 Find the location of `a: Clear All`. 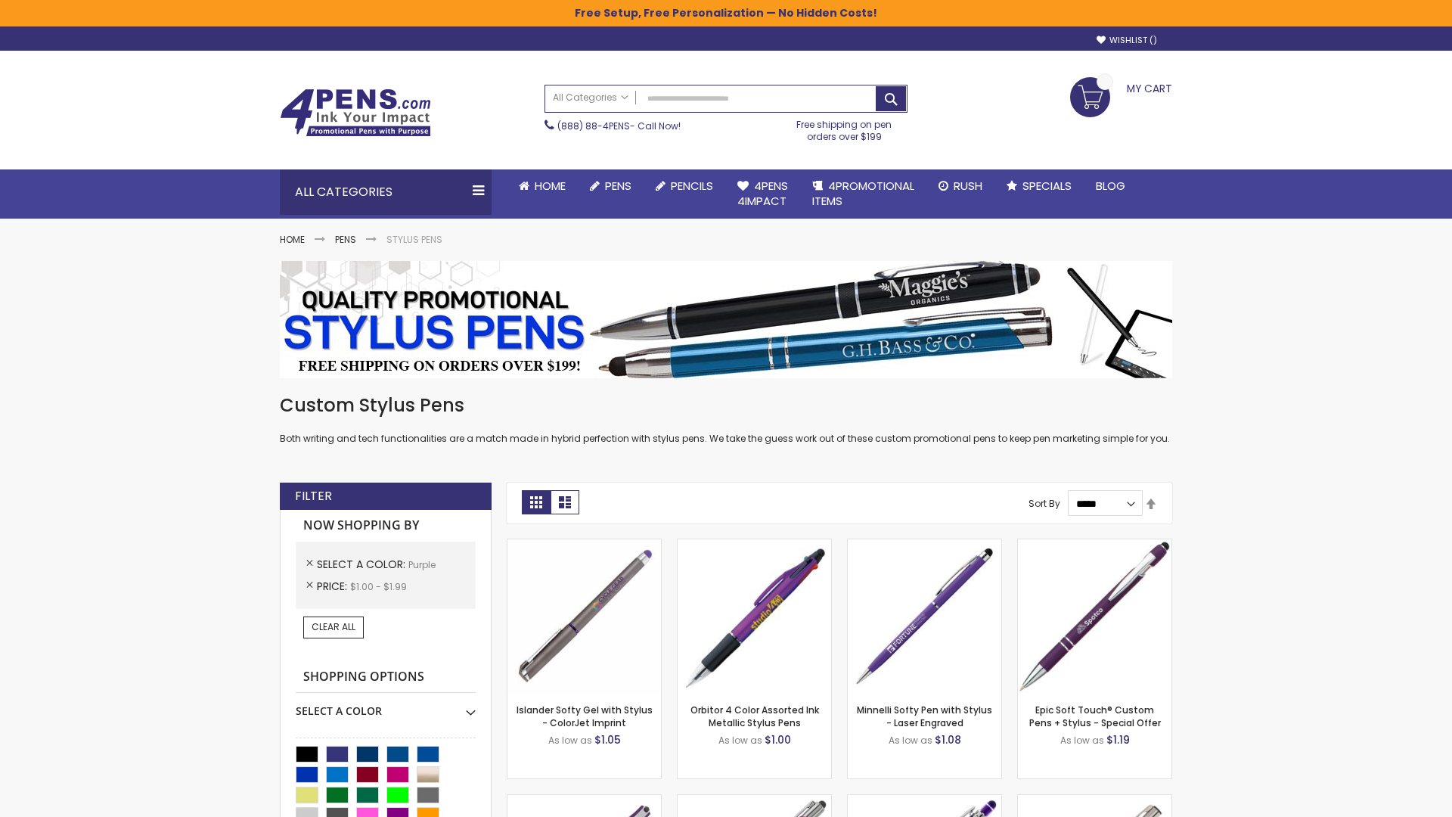

a: Clear All is located at coordinates (334, 627).